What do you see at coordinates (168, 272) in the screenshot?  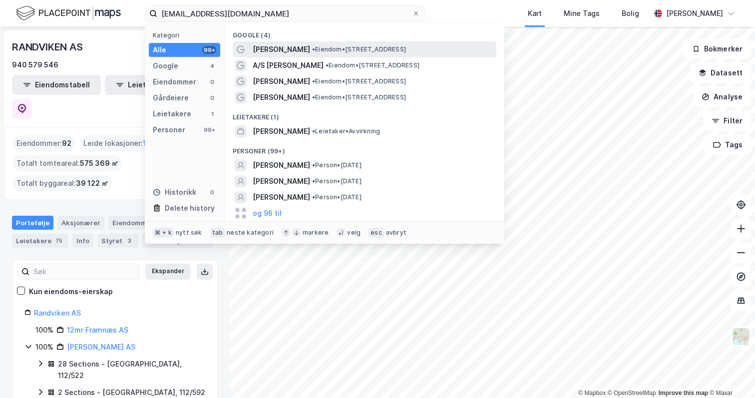 I see `button: Ekspander` at bounding box center [168, 272].